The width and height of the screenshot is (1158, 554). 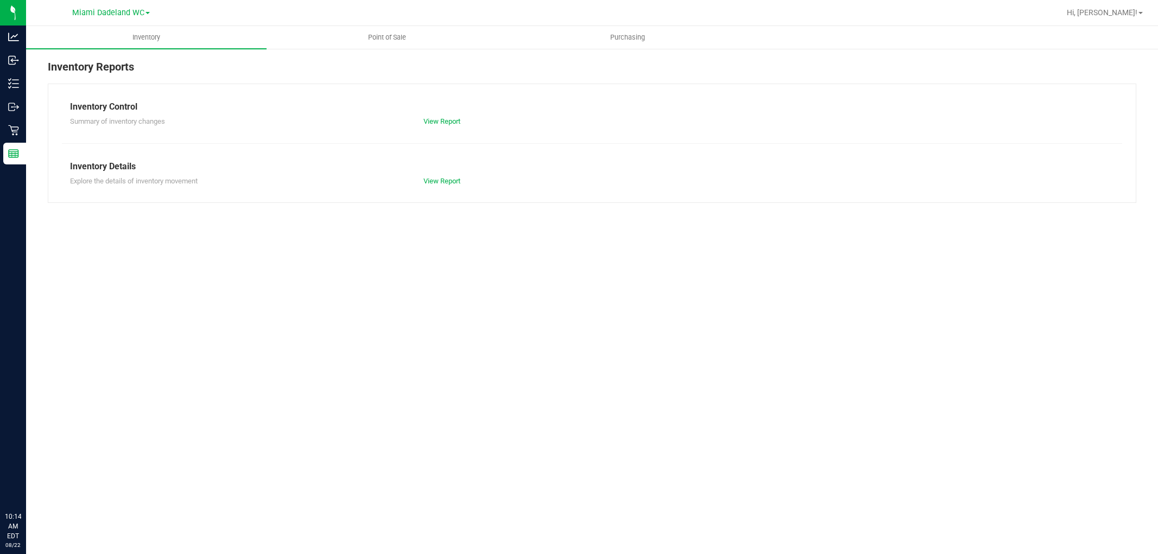 What do you see at coordinates (627, 37) in the screenshot?
I see `a: Purchasing` at bounding box center [627, 37].